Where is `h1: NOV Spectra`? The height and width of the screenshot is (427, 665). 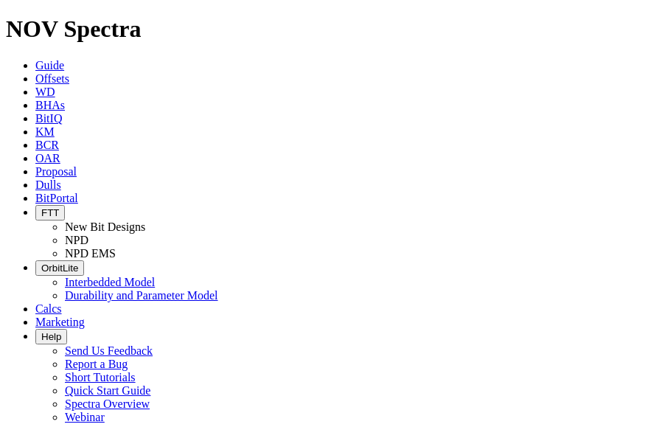
h1: NOV Spectra is located at coordinates (333, 29).